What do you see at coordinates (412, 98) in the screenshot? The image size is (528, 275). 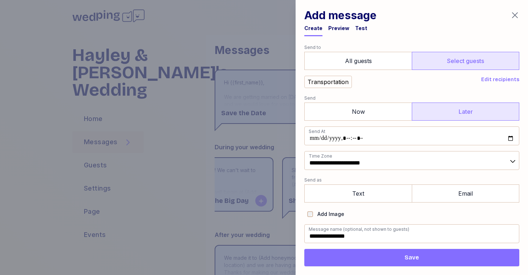 I see `label: Send` at bounding box center [412, 98].